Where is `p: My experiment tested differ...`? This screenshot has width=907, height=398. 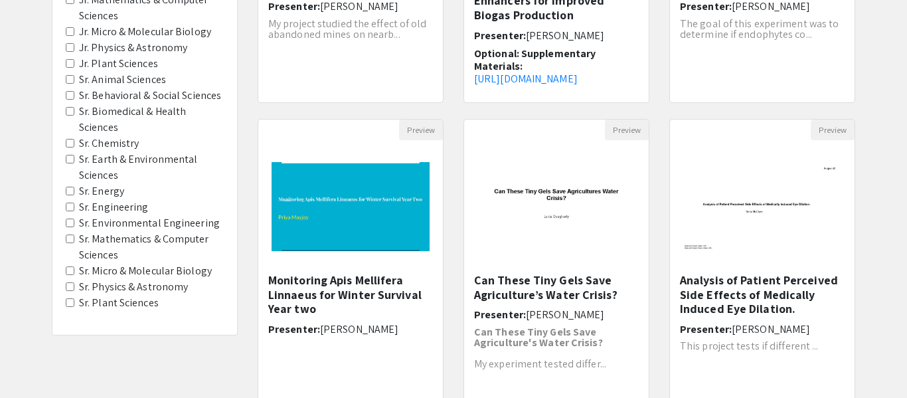
p: My experiment tested differ... is located at coordinates (557, 364).